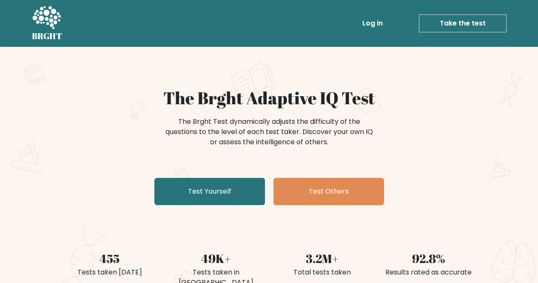 The image size is (538, 283). I want to click on a: Log in, so click(373, 23).